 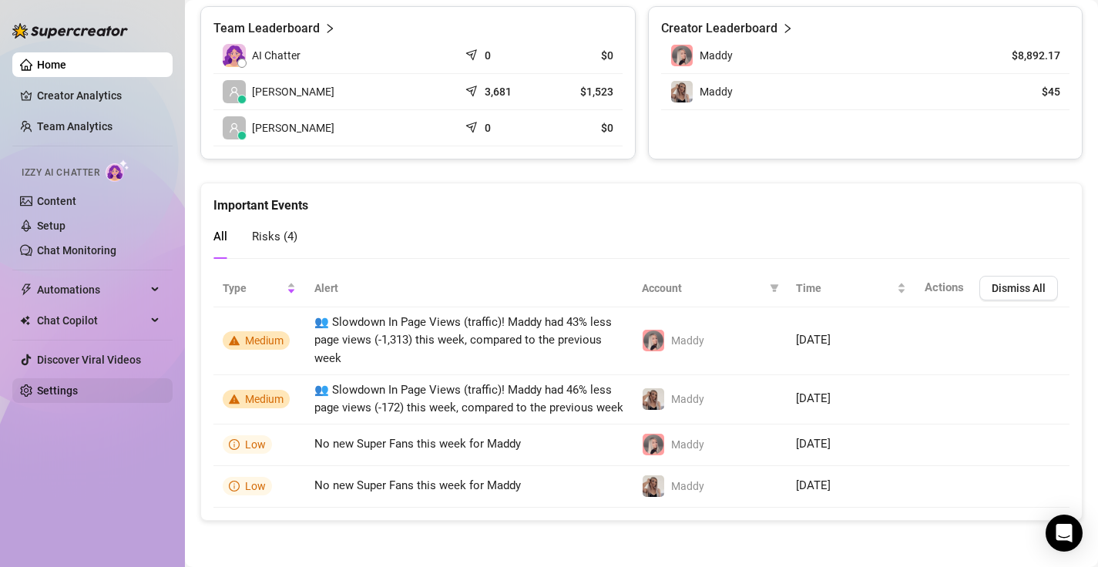 What do you see at coordinates (25, 321) in the screenshot?
I see `img: Chat Copilot` at bounding box center [25, 321].